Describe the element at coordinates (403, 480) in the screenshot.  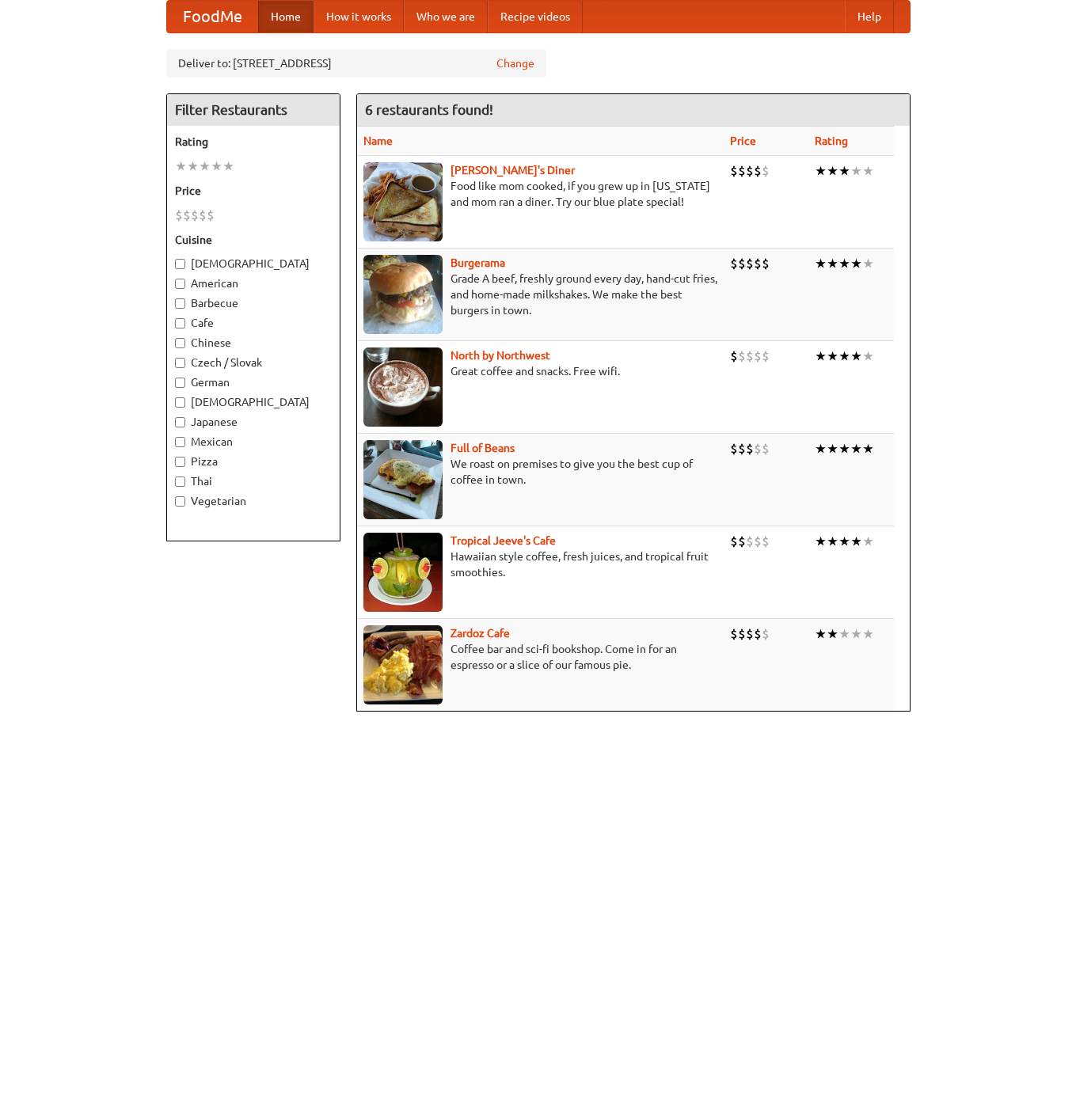
I see `img: beans.jpg` at that location.